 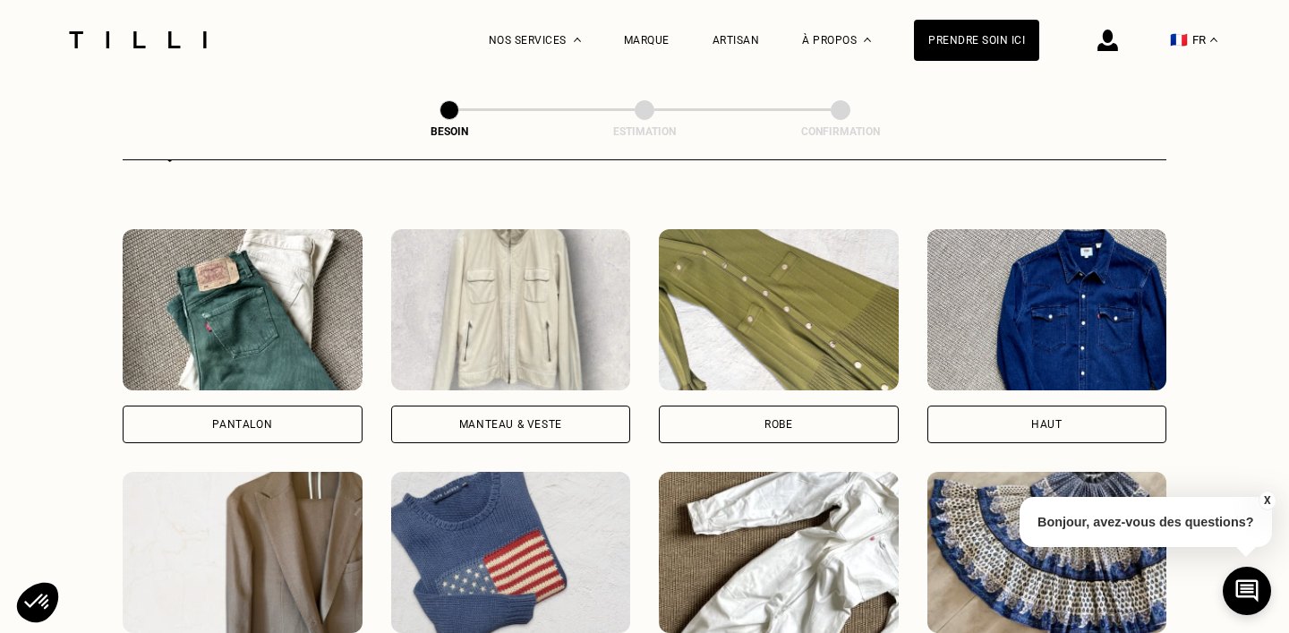 What do you see at coordinates (1146, 522) in the screenshot?
I see `p: Bonjour, avez-vous des questions?` at bounding box center [1146, 522].